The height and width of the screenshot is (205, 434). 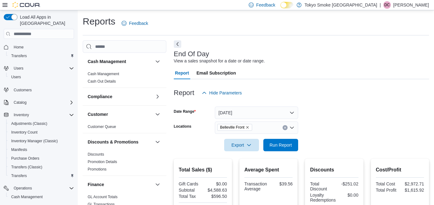 What do you see at coordinates (39, 115) in the screenshot?
I see `button: Inventory` at bounding box center [39, 115].